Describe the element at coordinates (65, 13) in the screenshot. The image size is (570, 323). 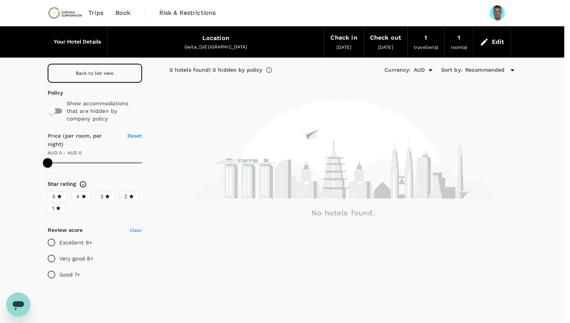
I see `img: Chrysos Corporation` at that location.